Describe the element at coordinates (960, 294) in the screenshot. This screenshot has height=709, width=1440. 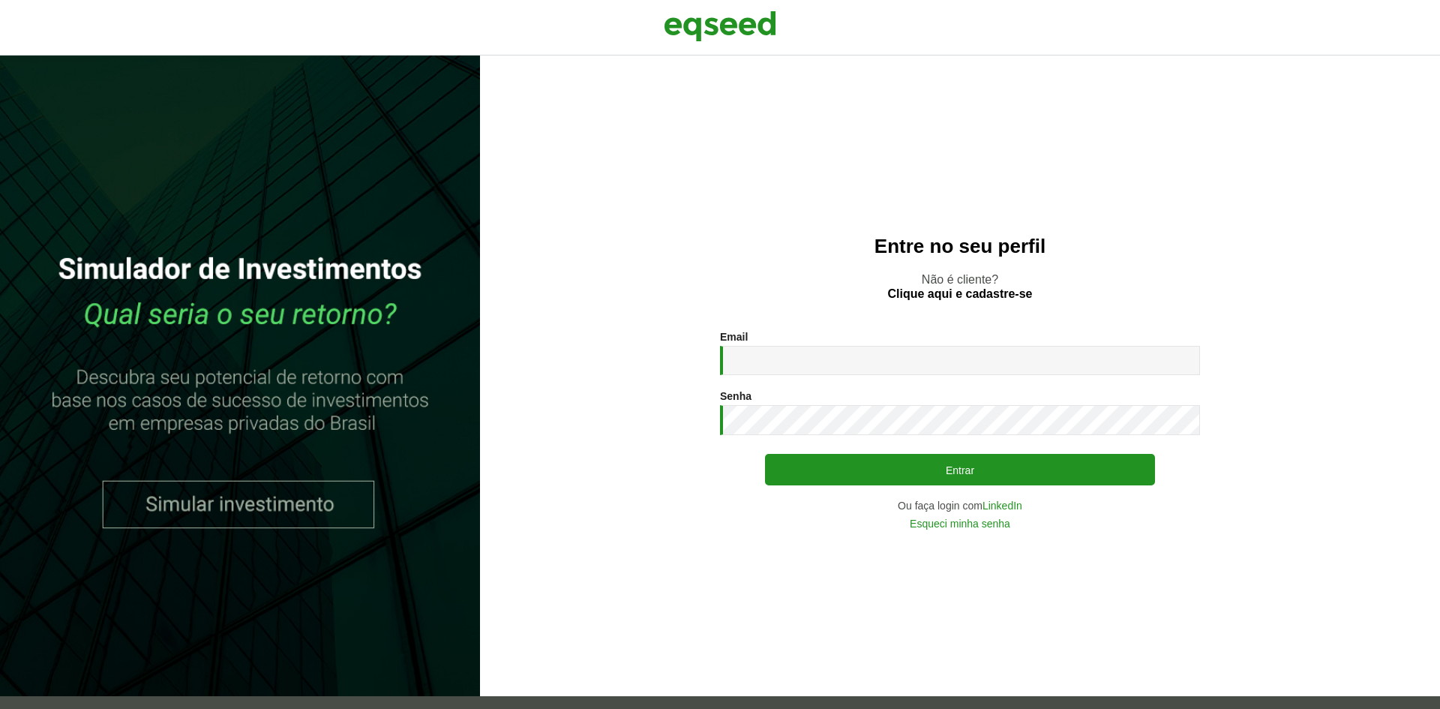
I see `a: Clique aqui e cadastre-se` at that location.